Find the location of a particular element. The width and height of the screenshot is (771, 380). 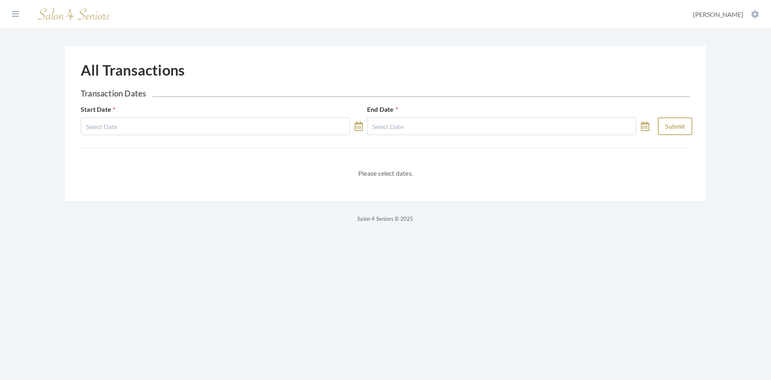

label: Start Date is located at coordinates (98, 109).